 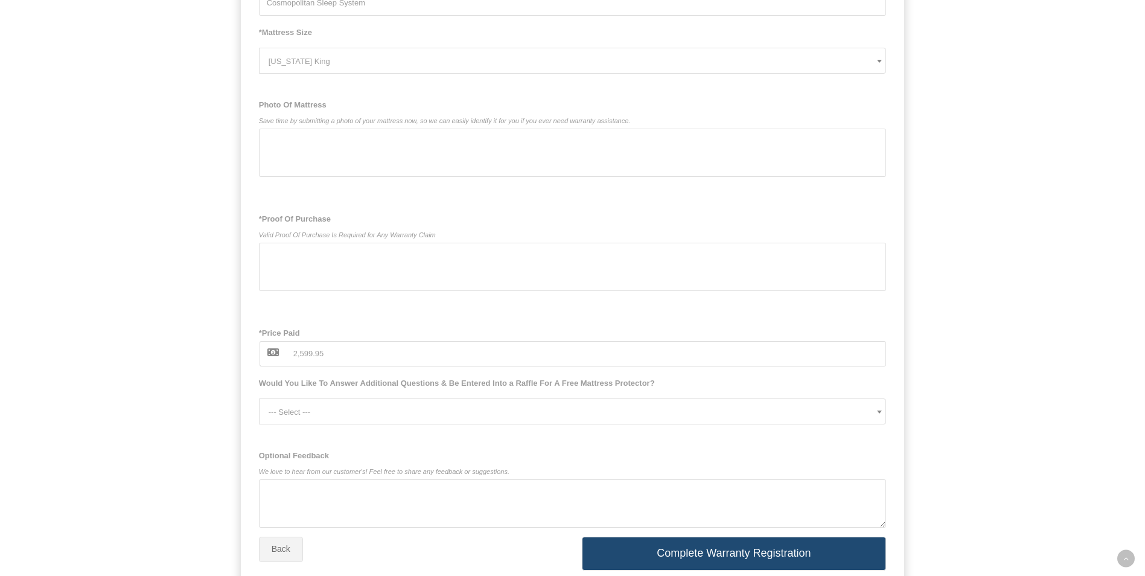 What do you see at coordinates (573, 471) in the screenshot?
I see `small: We love to hear from our customer's! Feel free to share any feedback or suggestions.` at bounding box center [573, 471].